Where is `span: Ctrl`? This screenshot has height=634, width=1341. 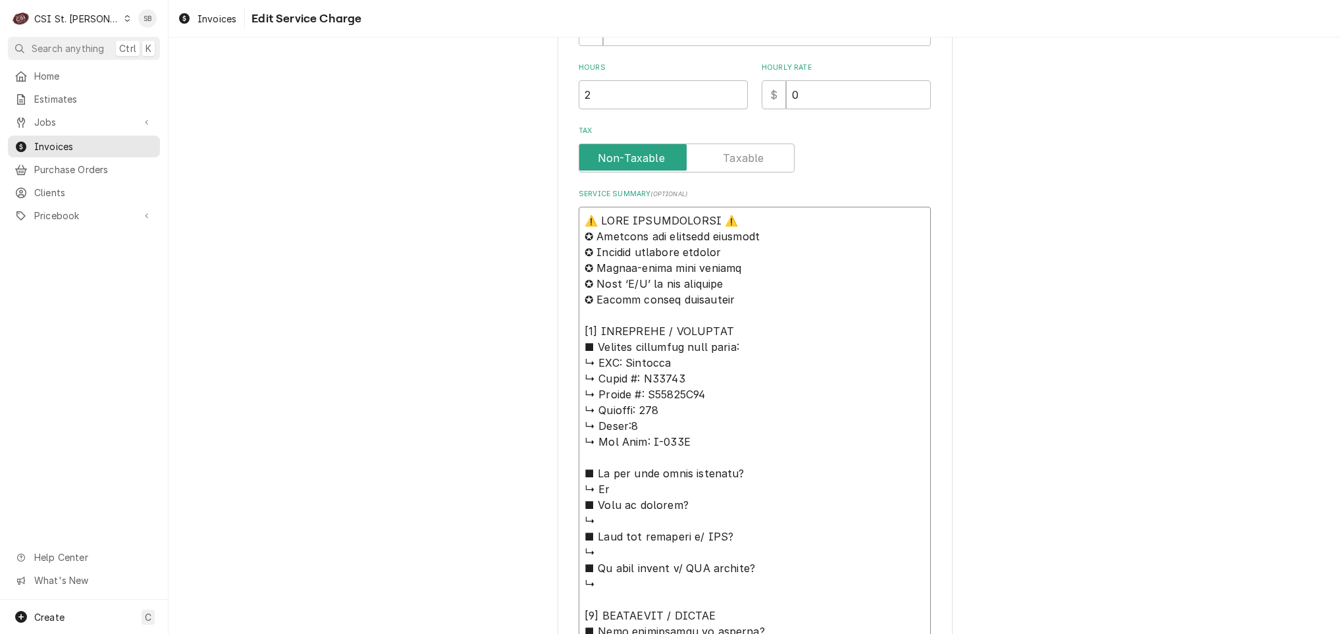 span: Ctrl is located at coordinates (128, 48).